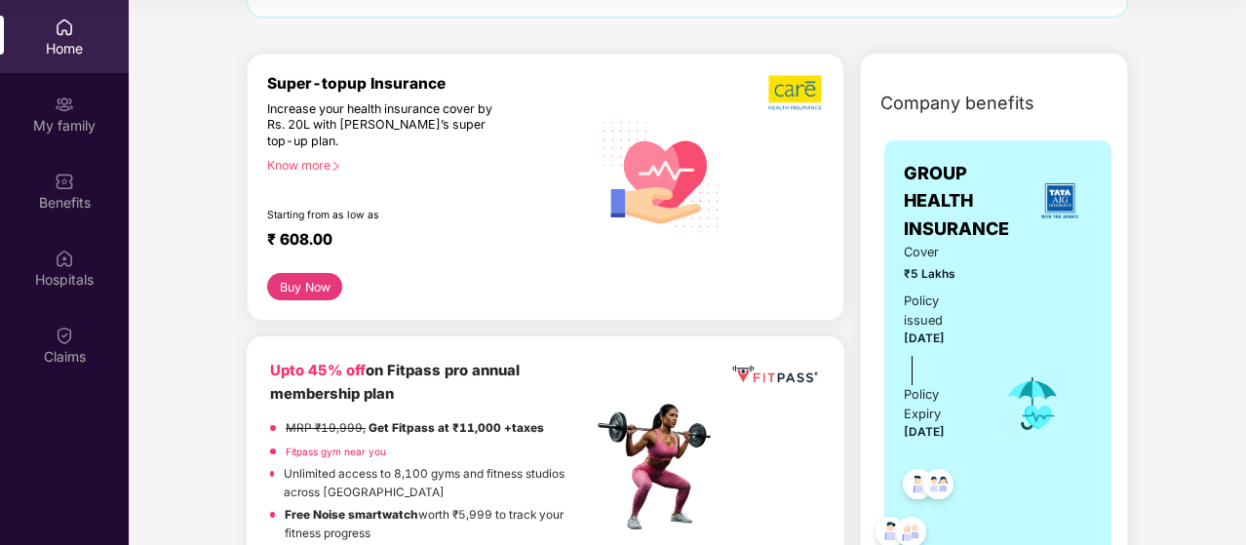 This screenshot has width=1246, height=545. Describe the element at coordinates (326, 428) in the screenshot. I see `del: MRP ₹19,999,` at that location.